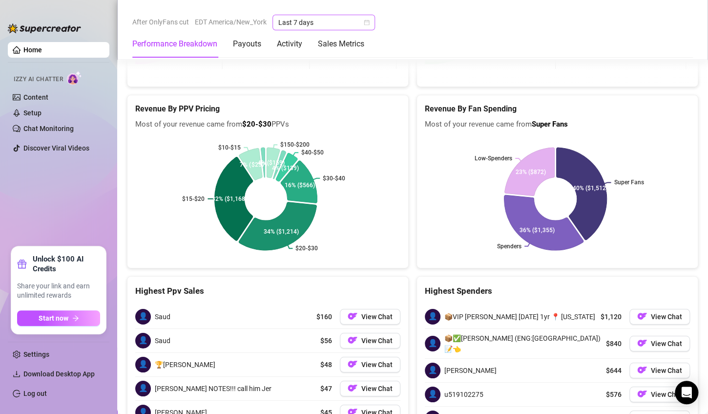 Image resolution: width=708 pixels, height=414 pixels. I want to click on span: gift, so click(22, 264).